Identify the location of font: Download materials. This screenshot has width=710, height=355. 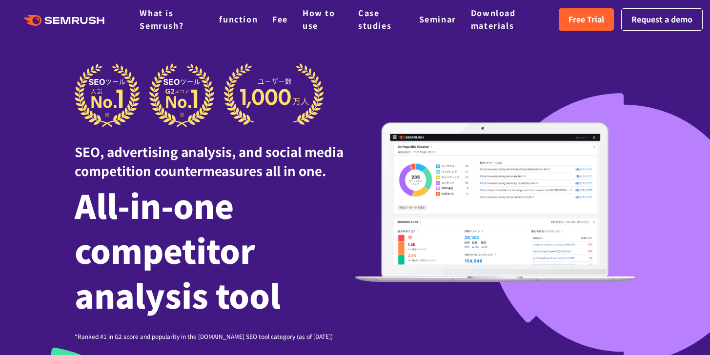
(493, 19).